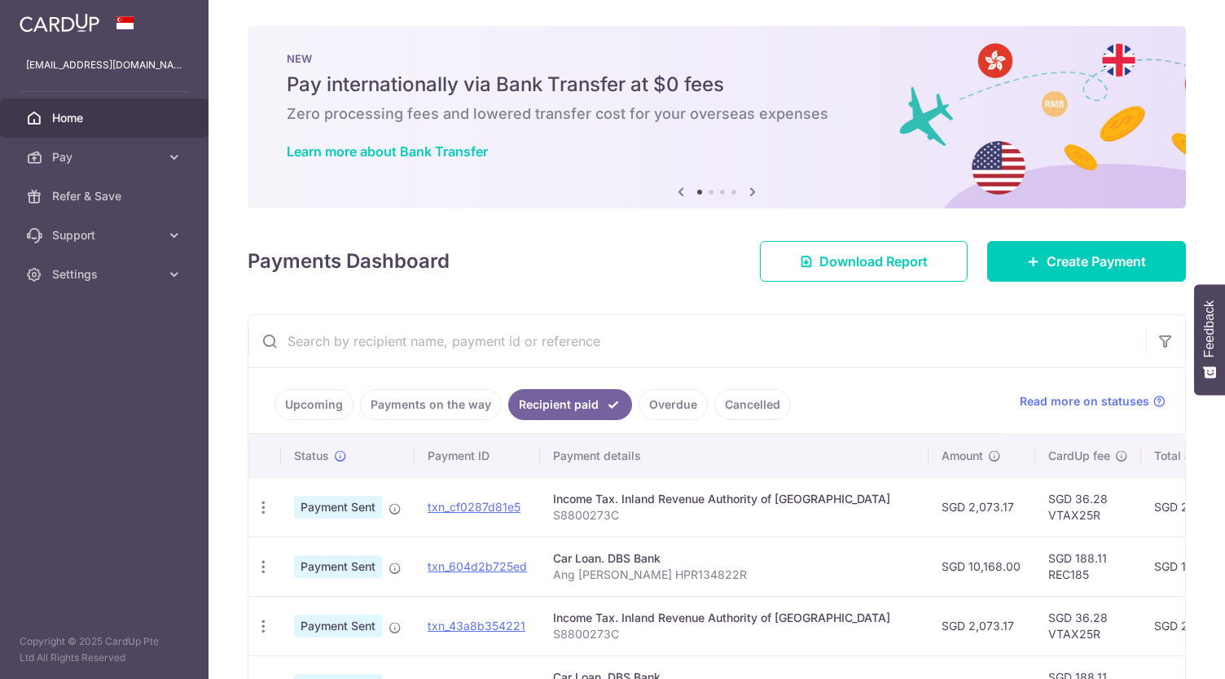  I want to click on a: Recipient paid, so click(570, 405).